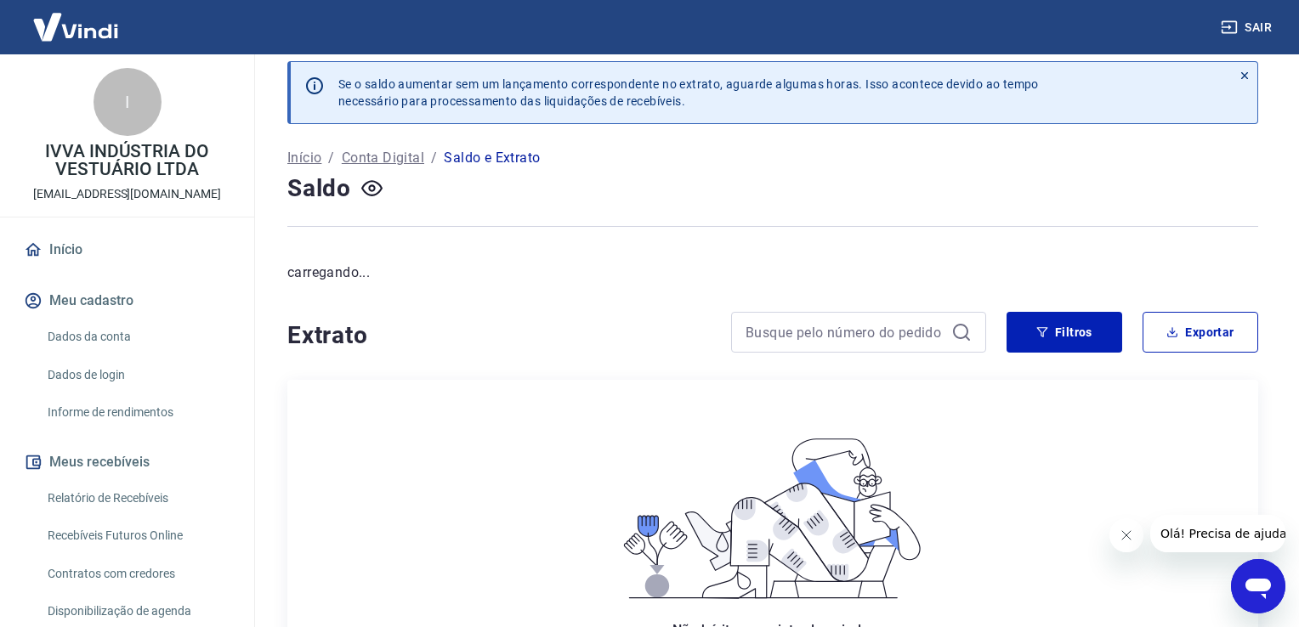  I want to click on a: Conta Digital, so click(382, 158).